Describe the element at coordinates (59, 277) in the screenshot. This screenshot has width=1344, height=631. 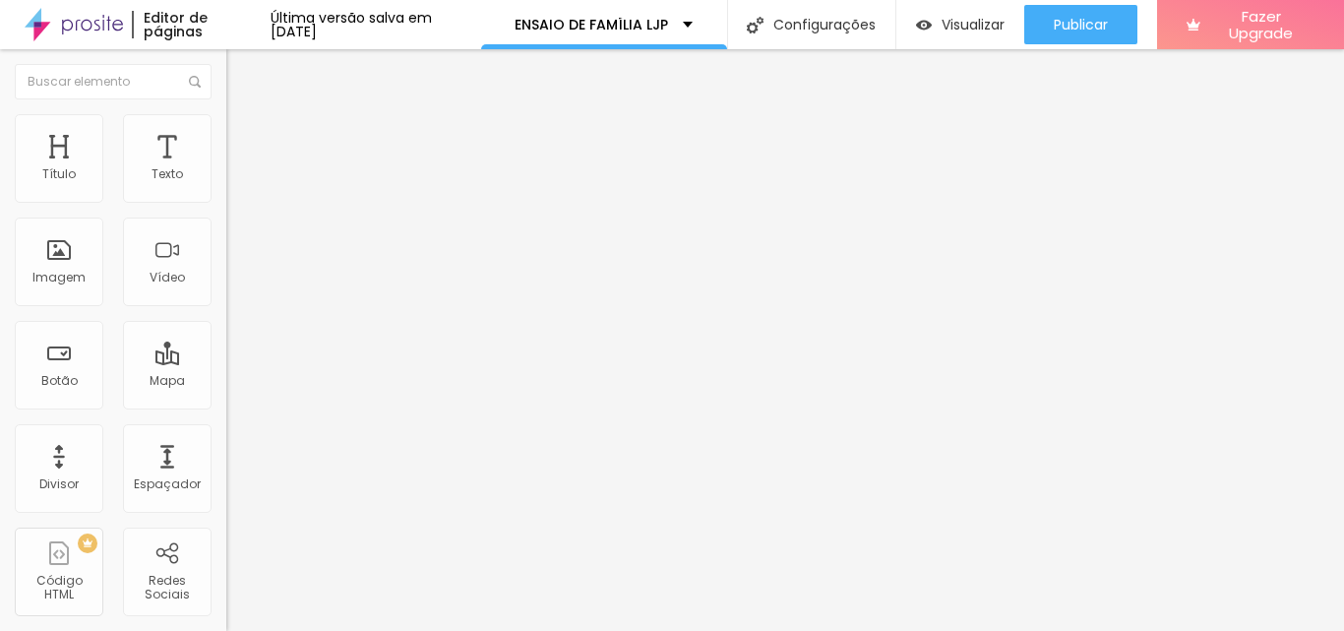
I see `div: Imagem` at that location.